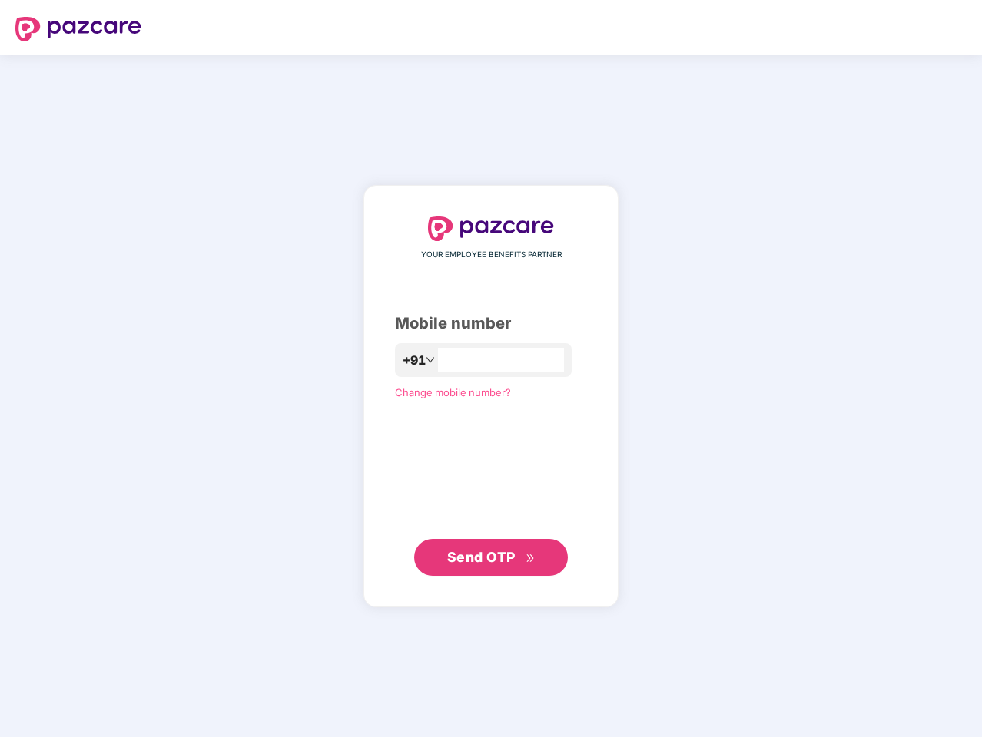  What do you see at coordinates (414, 360) in the screenshot?
I see `span: +91` at bounding box center [414, 360].